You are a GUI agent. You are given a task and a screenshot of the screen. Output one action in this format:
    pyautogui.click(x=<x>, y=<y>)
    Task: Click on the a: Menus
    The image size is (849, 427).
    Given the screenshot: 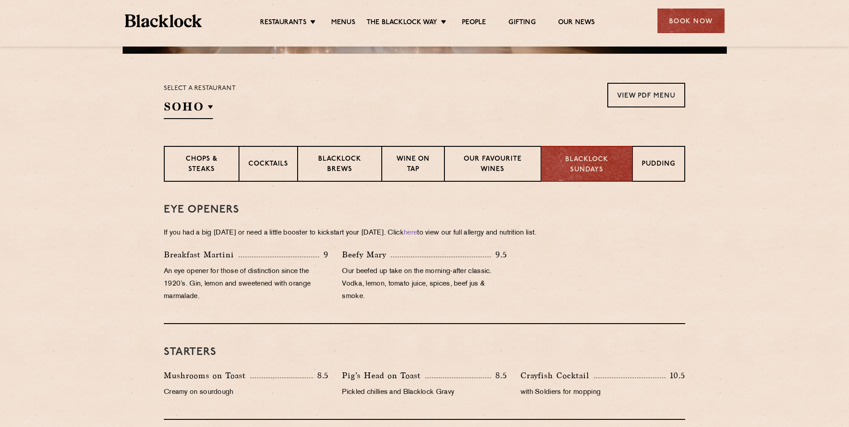 What is the action you would take?
    pyautogui.click(x=343, y=23)
    